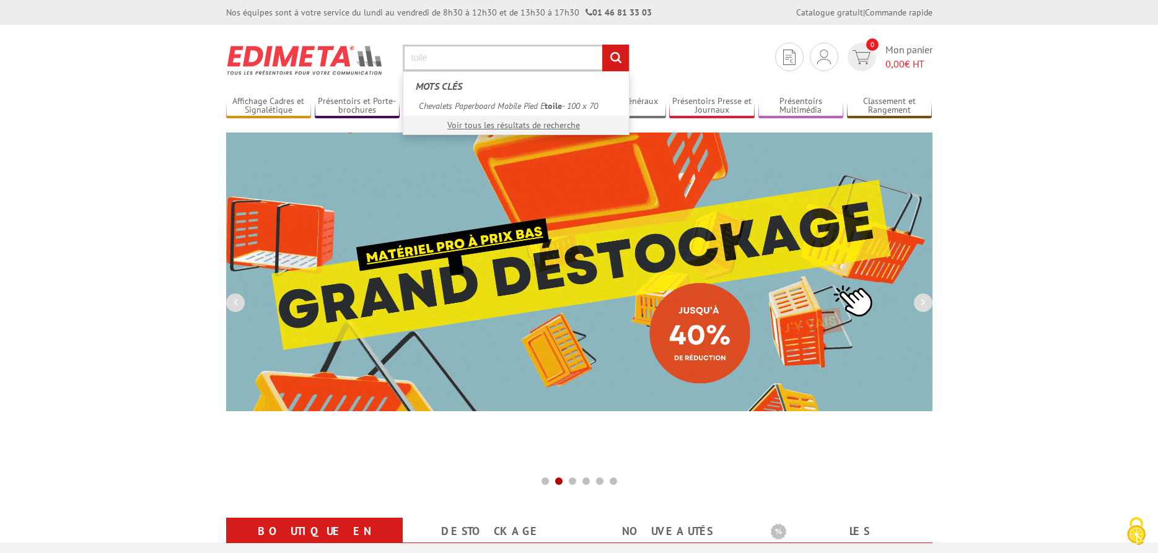  I want to click on a: Classement et Rangement, so click(890, 106).